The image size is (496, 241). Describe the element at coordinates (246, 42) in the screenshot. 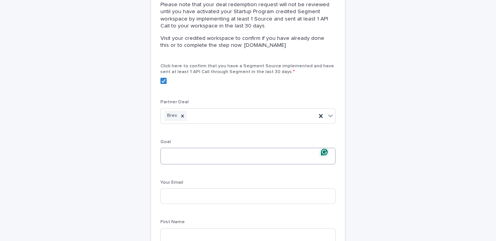

I see `p: Visit your credited workspace to confirm if you have already done this or to complete the step no...` at that location.